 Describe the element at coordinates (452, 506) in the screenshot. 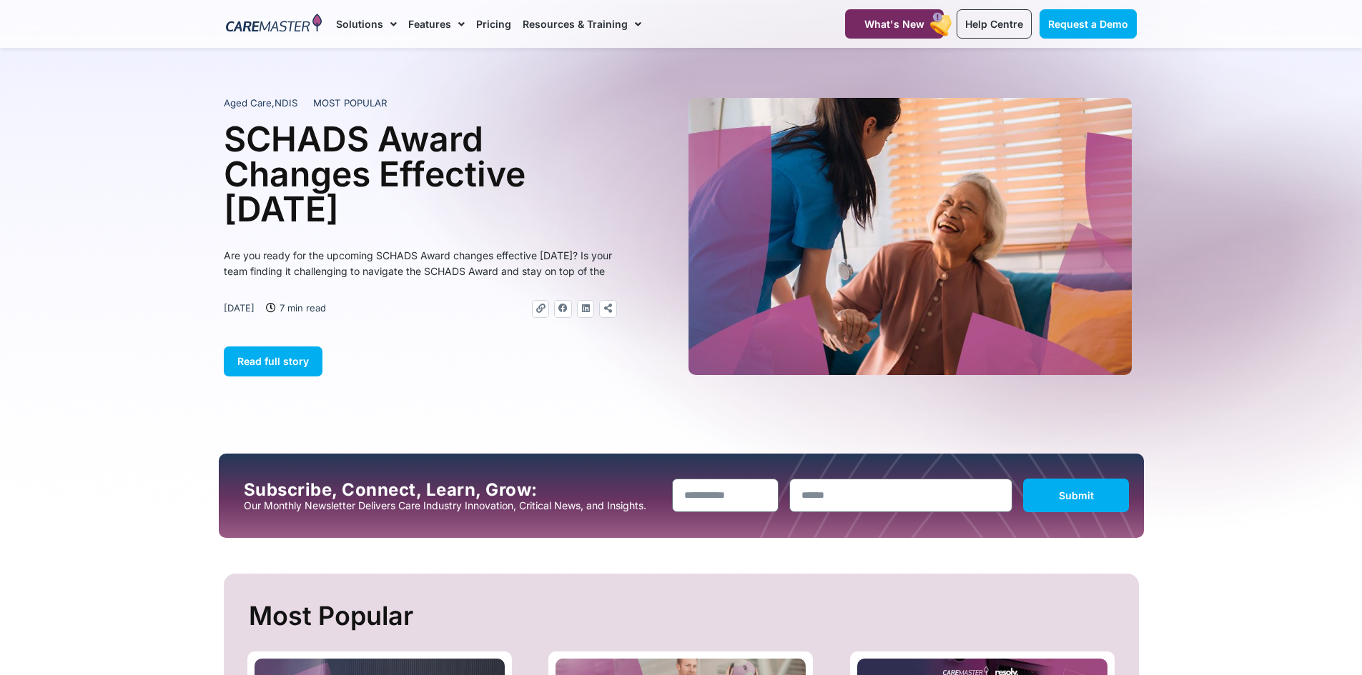

I see `p: Our Monthly Newsletter Delivers Care Industry Innovation, Critical News, and Insights.` at that location.